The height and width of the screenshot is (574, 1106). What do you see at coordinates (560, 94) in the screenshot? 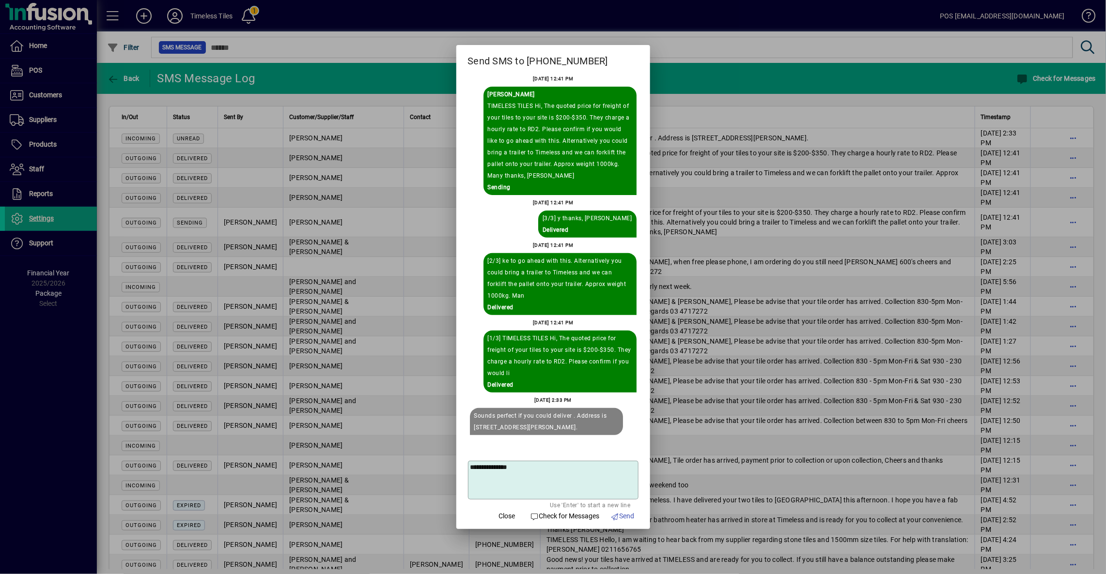
I see `div: Sent By` at bounding box center [560, 94].